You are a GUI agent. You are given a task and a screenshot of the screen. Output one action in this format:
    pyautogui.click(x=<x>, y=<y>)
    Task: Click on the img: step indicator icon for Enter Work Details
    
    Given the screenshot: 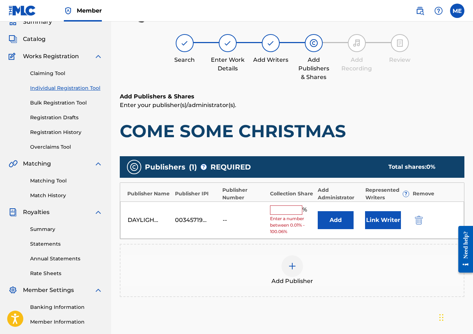 What is the action you would take?
    pyautogui.click(x=228, y=43)
    